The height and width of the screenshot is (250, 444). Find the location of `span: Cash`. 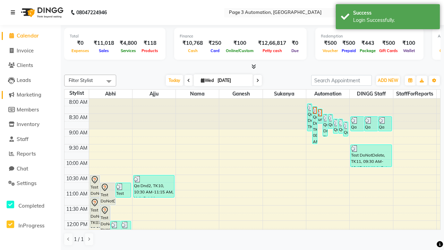

span: Cash is located at coordinates (193, 51).